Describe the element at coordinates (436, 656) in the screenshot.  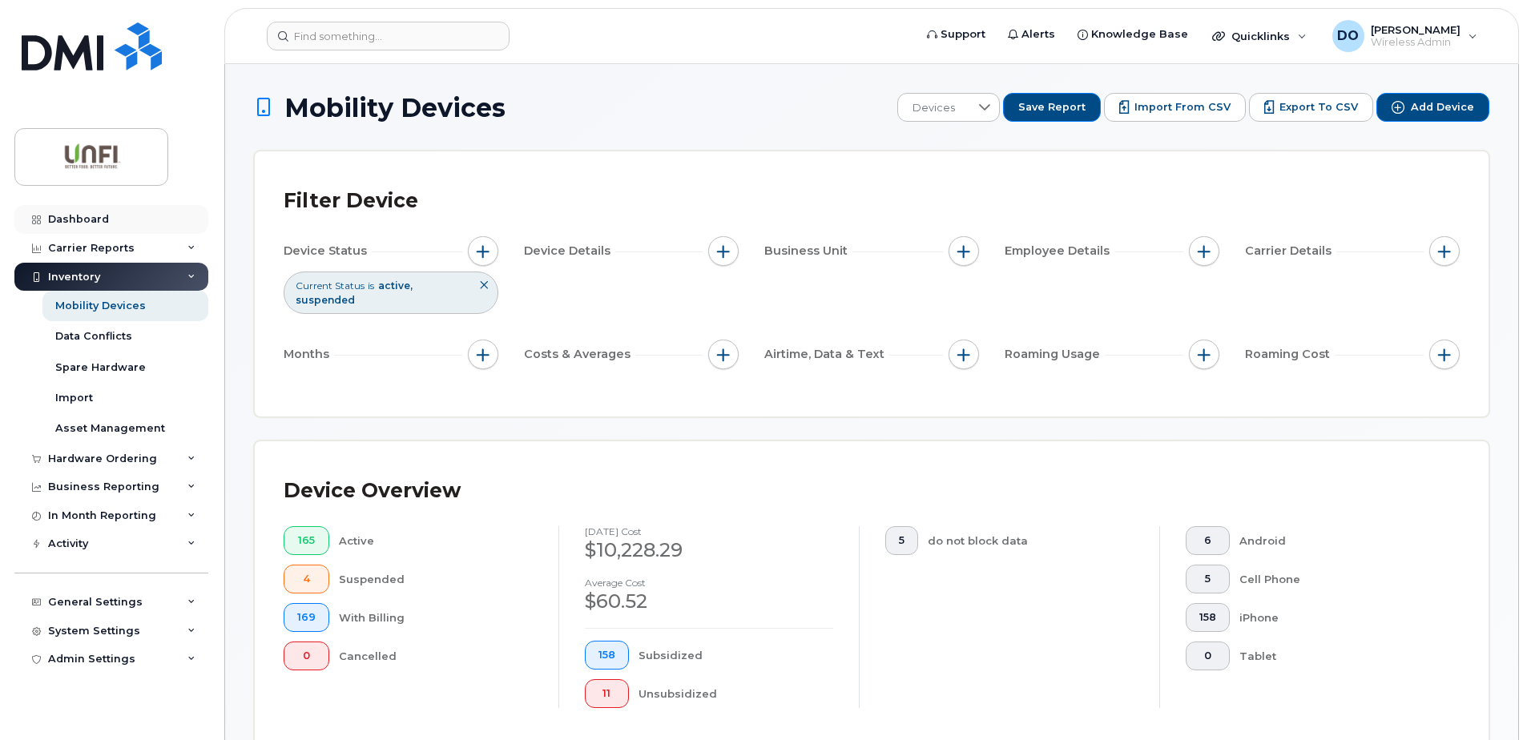
I see `div: Cancelled` at that location.